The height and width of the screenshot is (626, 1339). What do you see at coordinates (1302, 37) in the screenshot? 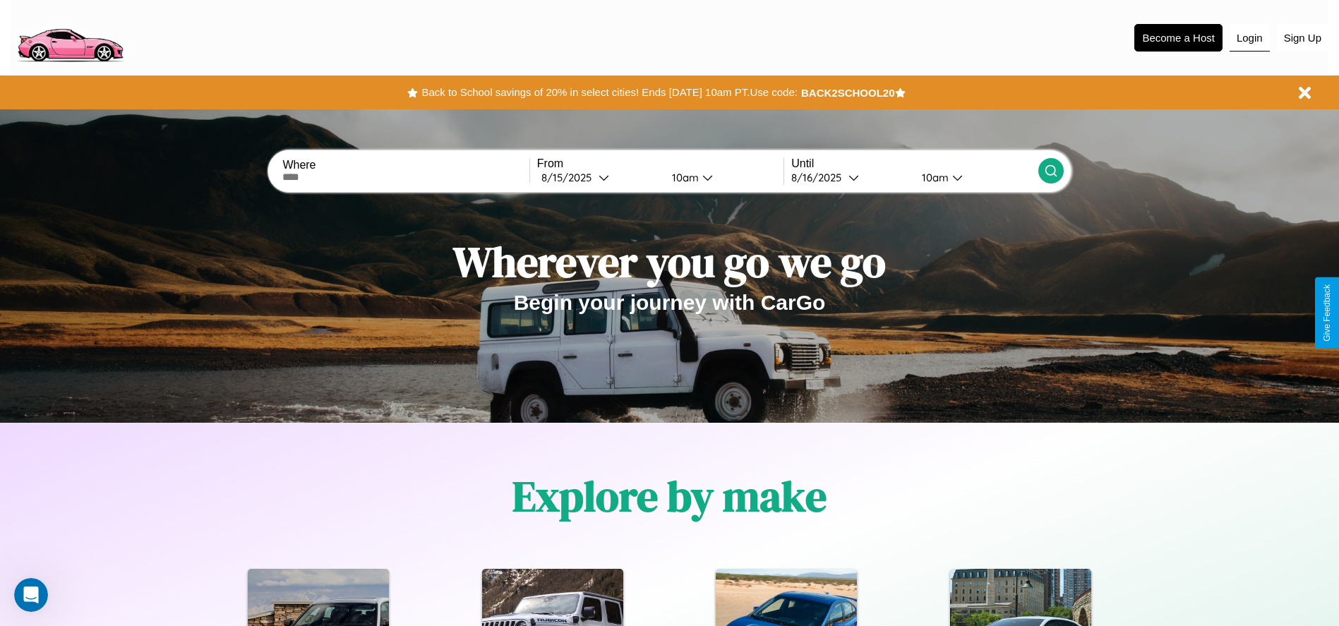
I see `button: Sign Up` at bounding box center [1302, 37].